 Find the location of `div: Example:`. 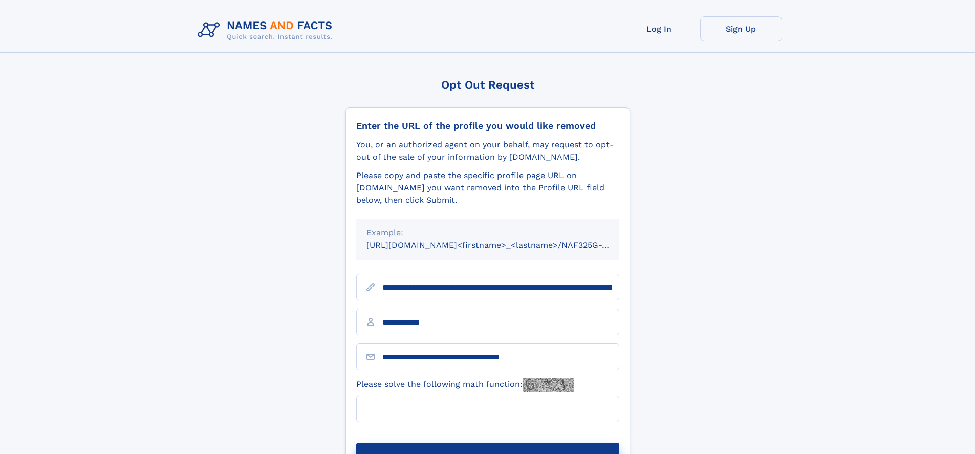

div: Example: is located at coordinates (488, 233).